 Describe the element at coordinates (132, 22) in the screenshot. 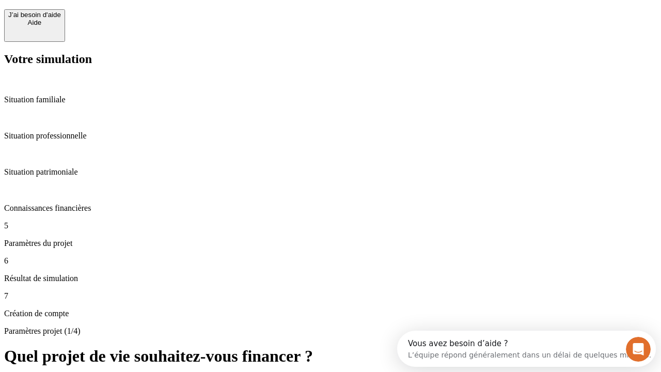

I see `div: L’équipe répond généralement dans un délai de quelques minutes.` at that location.